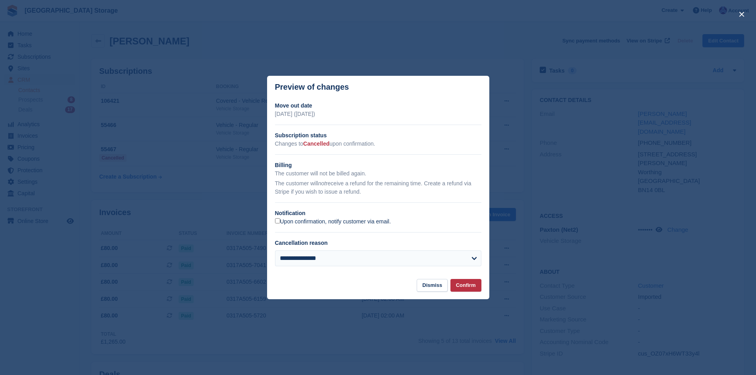 Image resolution: width=756 pixels, height=375 pixels. Describe the element at coordinates (312, 87) in the screenshot. I see `p: Preview of changes` at that location.